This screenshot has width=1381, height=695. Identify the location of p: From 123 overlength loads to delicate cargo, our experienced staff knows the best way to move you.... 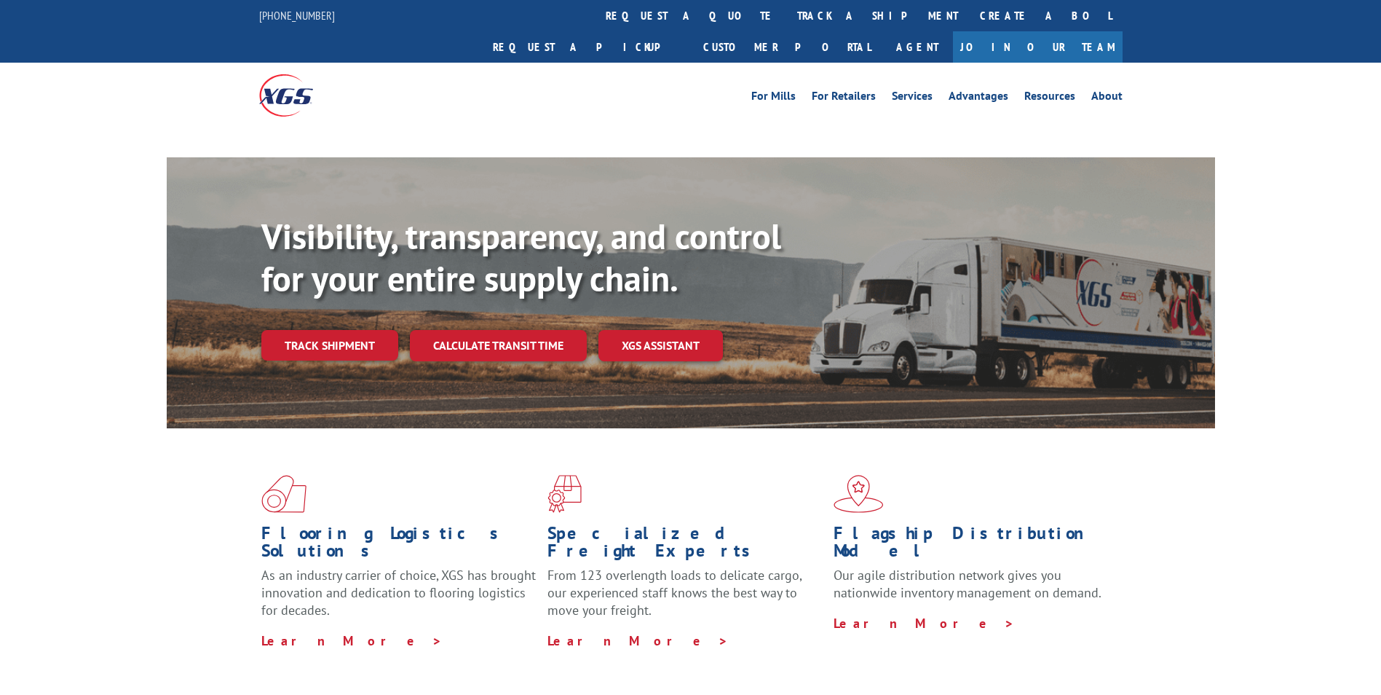
(685, 599).